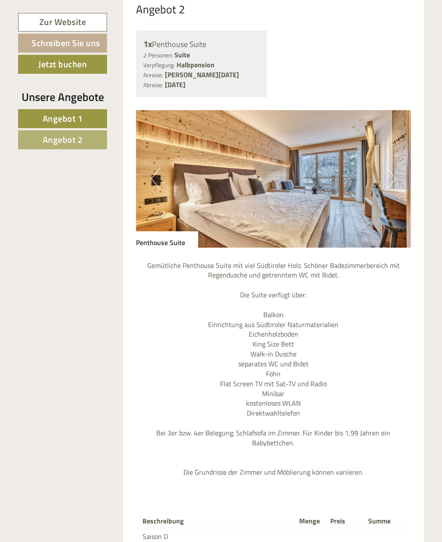 The image size is (442, 542). What do you see at coordinates (63, 118) in the screenshot?
I see `span: Angebot 1` at bounding box center [63, 118].